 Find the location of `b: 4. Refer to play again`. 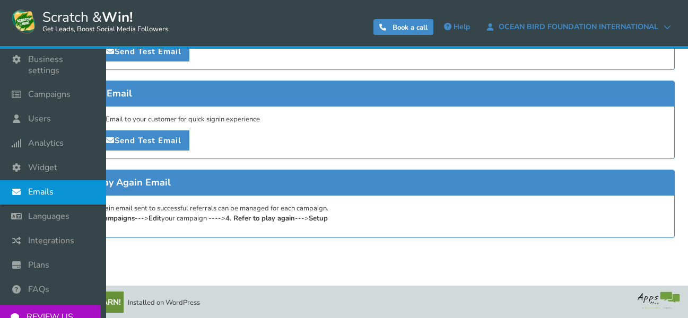

b: 4. Refer to play again is located at coordinates (260, 219).